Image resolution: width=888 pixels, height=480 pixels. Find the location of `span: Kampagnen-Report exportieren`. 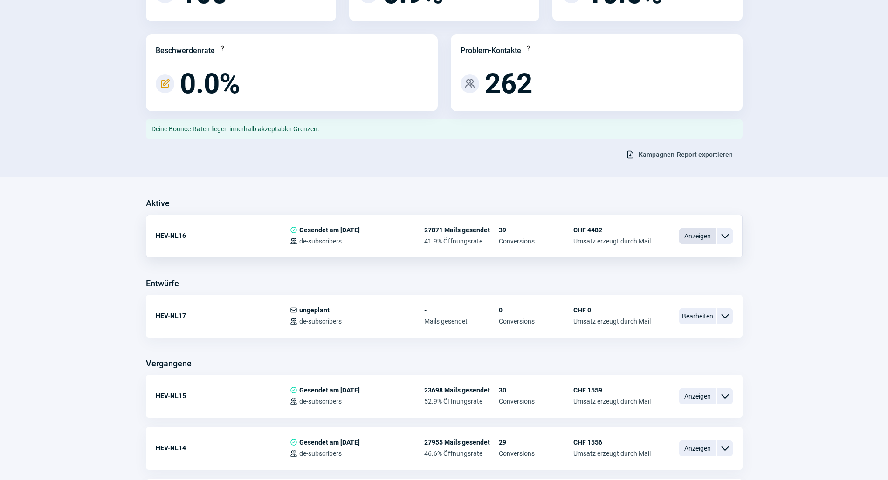

span: Kampagnen-Report exportieren is located at coordinates (685, 155).